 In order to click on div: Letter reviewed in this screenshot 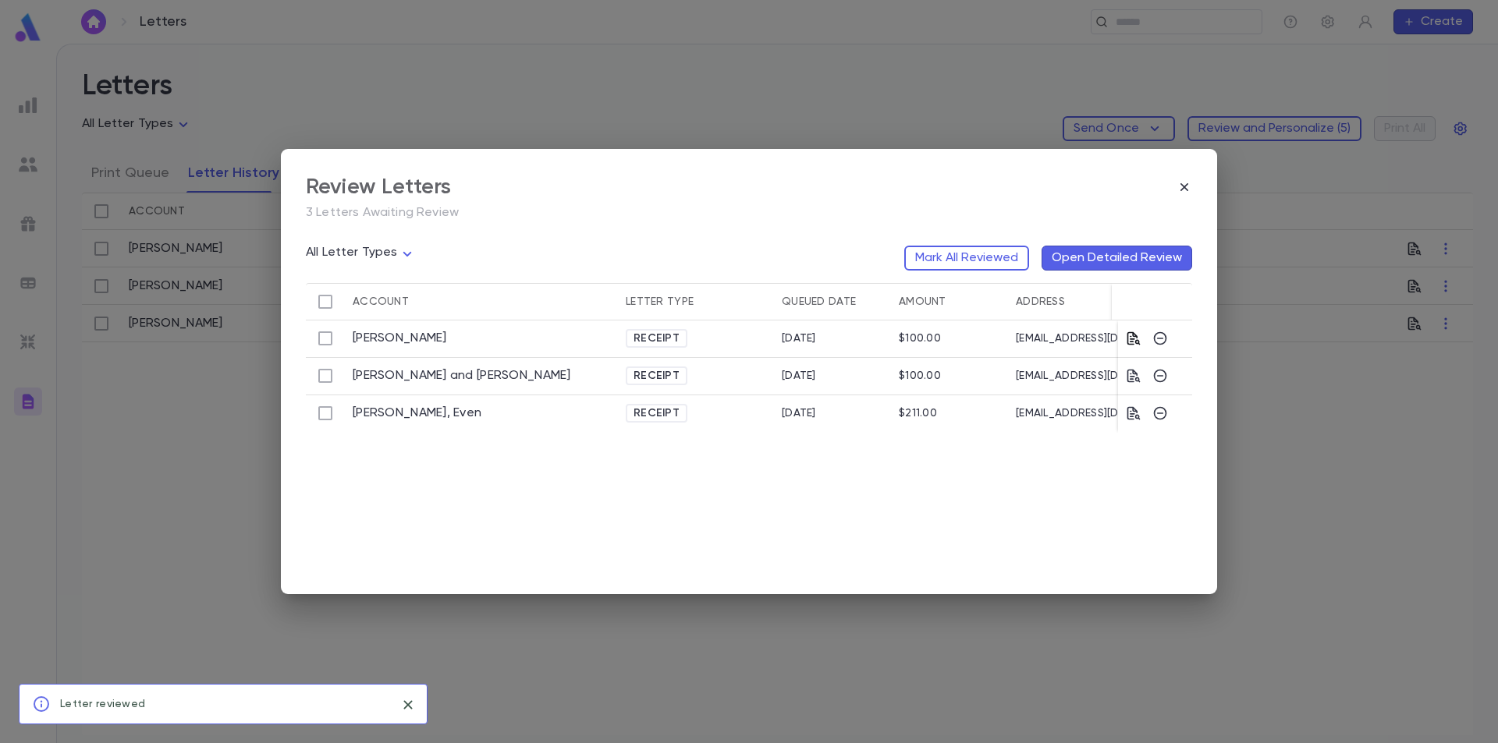, I will do `click(102, 704)`.